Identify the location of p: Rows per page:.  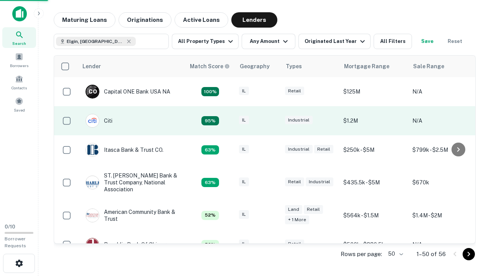
(361, 254).